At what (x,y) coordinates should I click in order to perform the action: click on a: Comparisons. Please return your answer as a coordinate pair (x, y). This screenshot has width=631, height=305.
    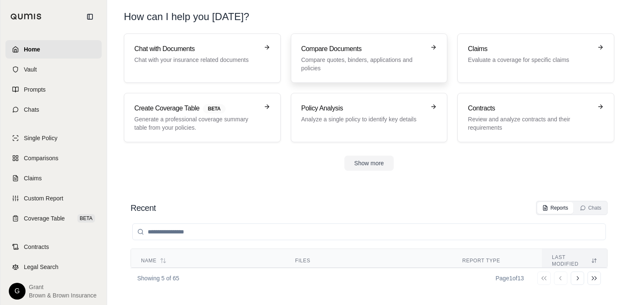
    Looking at the image, I should click on (54, 158).